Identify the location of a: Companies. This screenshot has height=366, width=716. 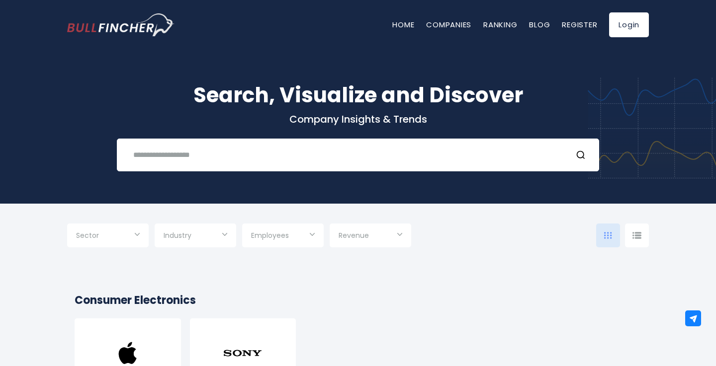
(448, 24).